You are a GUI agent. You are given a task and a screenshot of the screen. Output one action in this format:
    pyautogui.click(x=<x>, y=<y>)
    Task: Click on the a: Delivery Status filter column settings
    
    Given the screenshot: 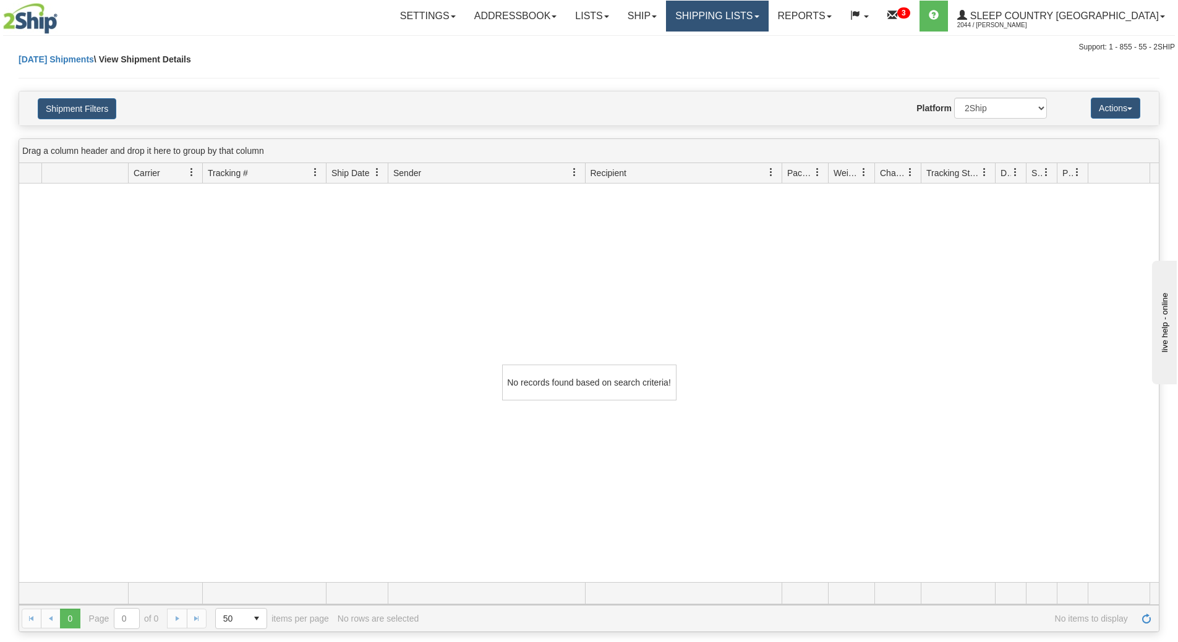 What is the action you would take?
    pyautogui.click(x=1015, y=173)
    